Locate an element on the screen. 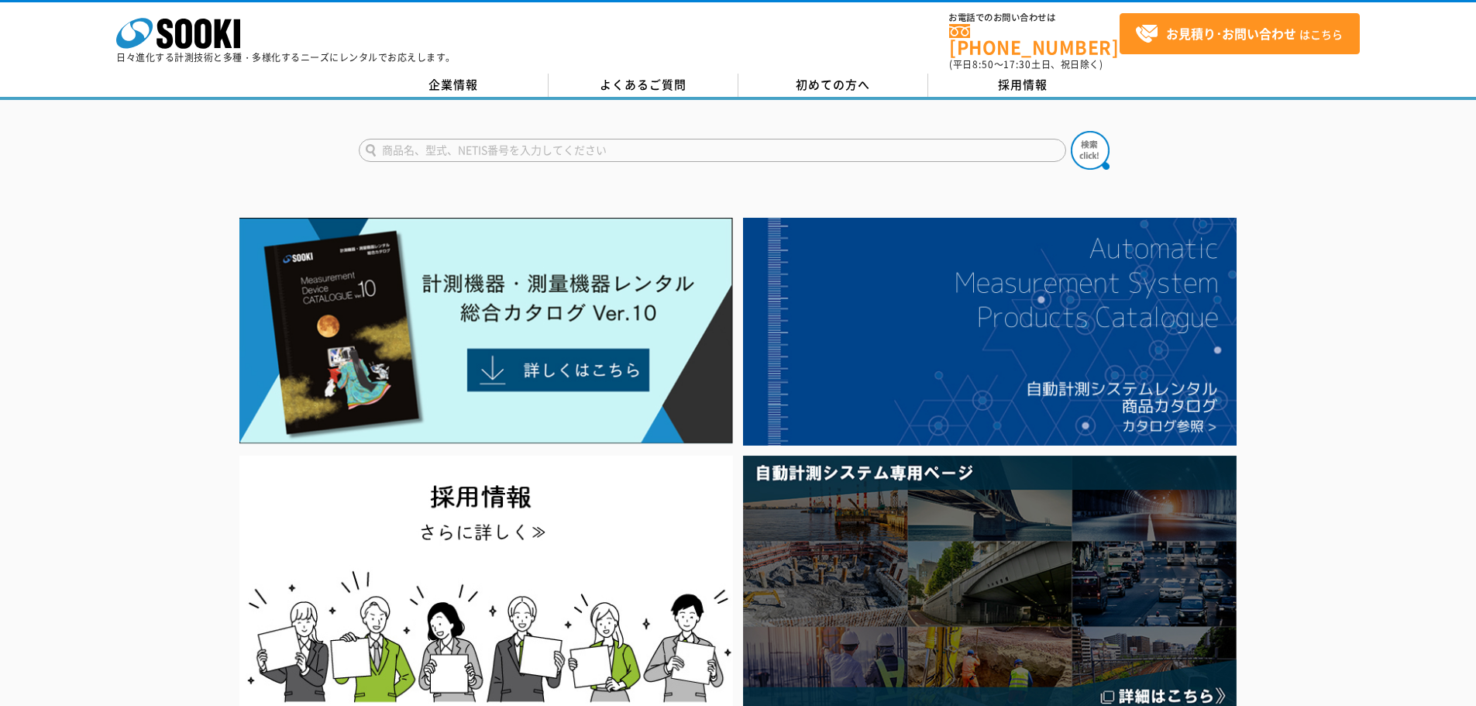 The width and height of the screenshot is (1476, 706). img: 自動計測システムカタログ is located at coordinates (990, 332).